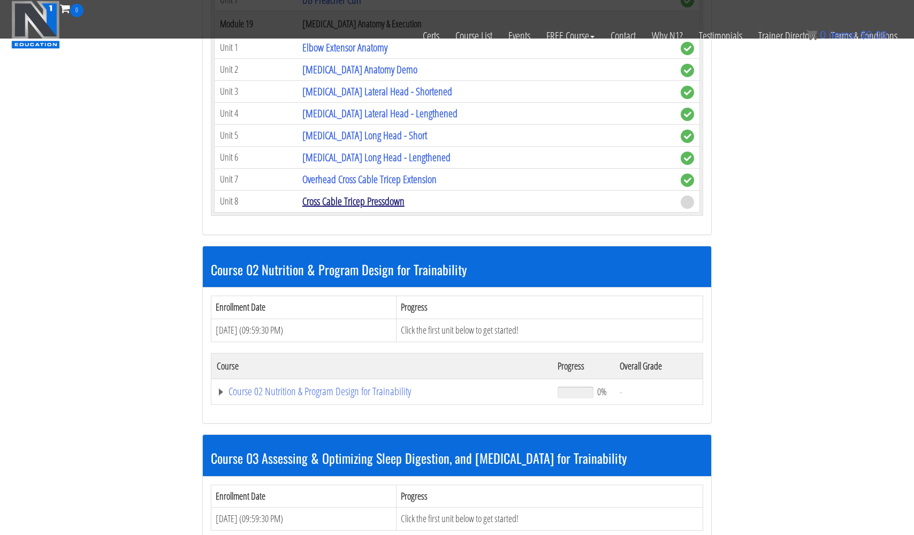  I want to click on img: icon11.png, so click(812, 35).